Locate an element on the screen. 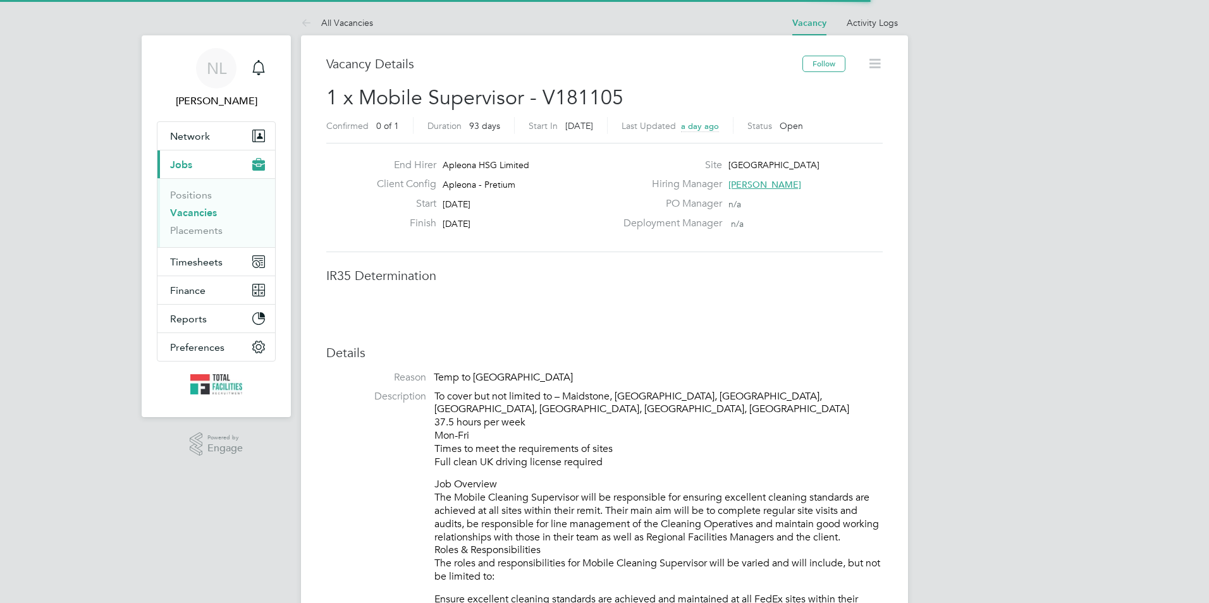 This screenshot has height=603, width=1209. span: Powered by is located at coordinates (225, 438).